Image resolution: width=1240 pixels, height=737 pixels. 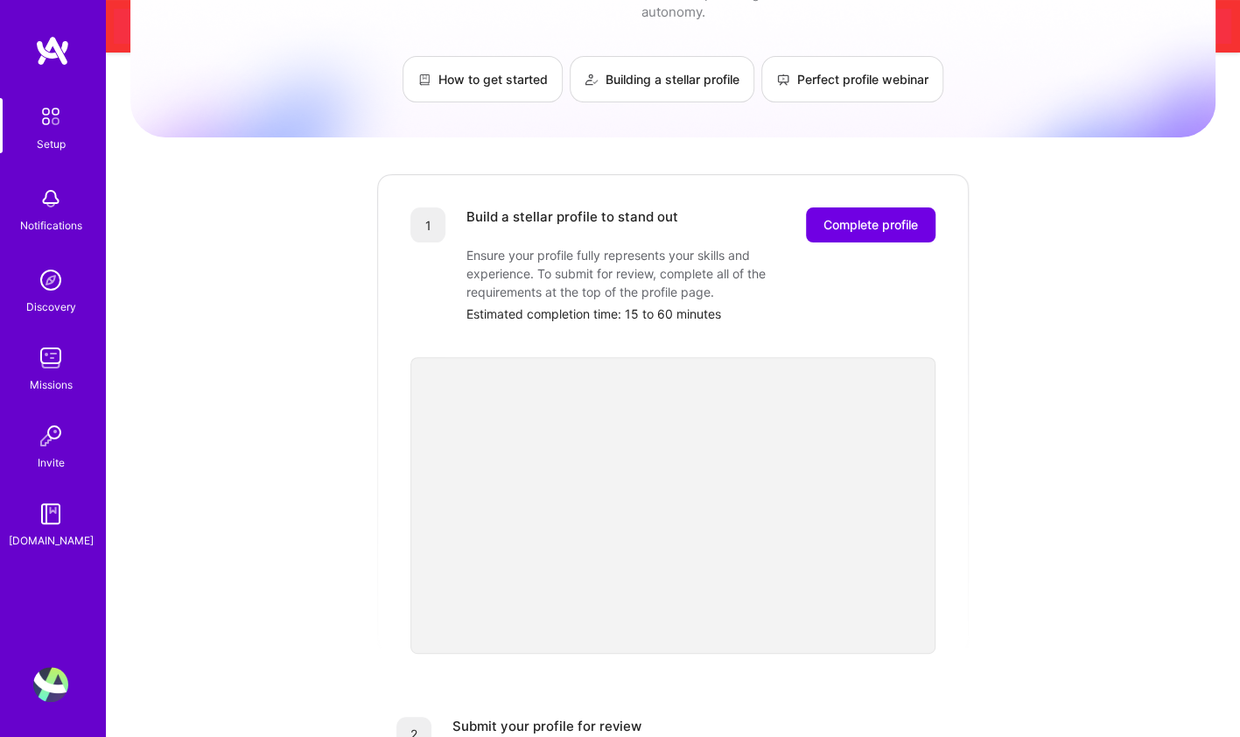 I want to click on div: Build a stellar profile to stand out, so click(x=572, y=225).